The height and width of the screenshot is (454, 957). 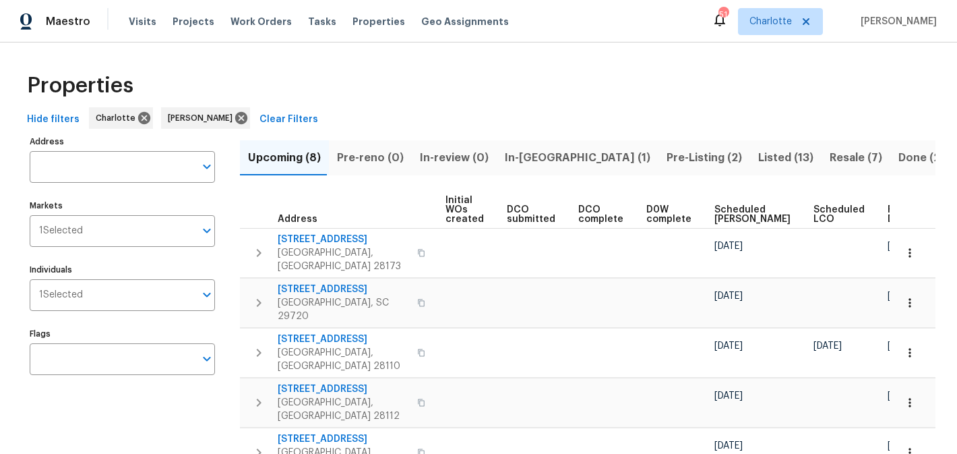 I want to click on span: Geo Assignments, so click(x=465, y=22).